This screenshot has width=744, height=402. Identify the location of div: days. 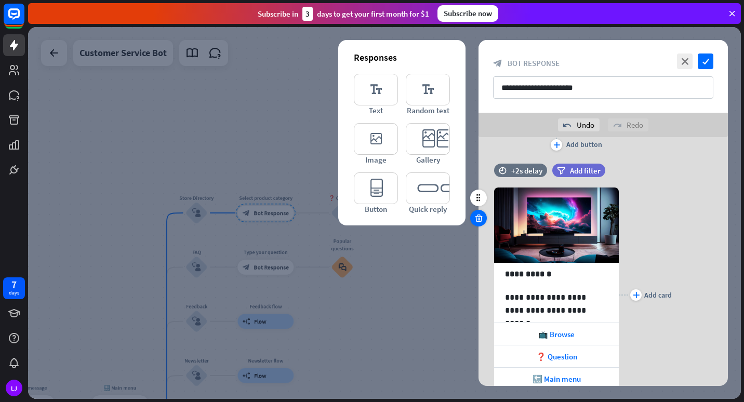
(14, 293).